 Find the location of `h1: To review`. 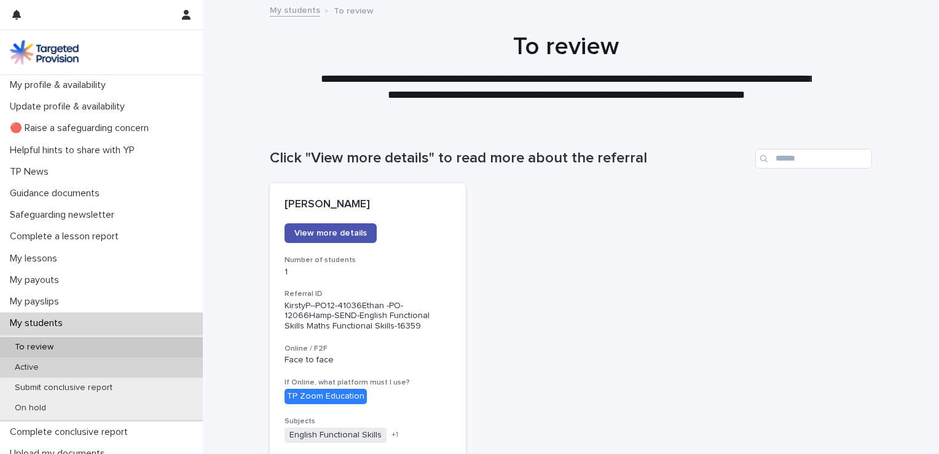

h1: To review is located at coordinates (566, 47).